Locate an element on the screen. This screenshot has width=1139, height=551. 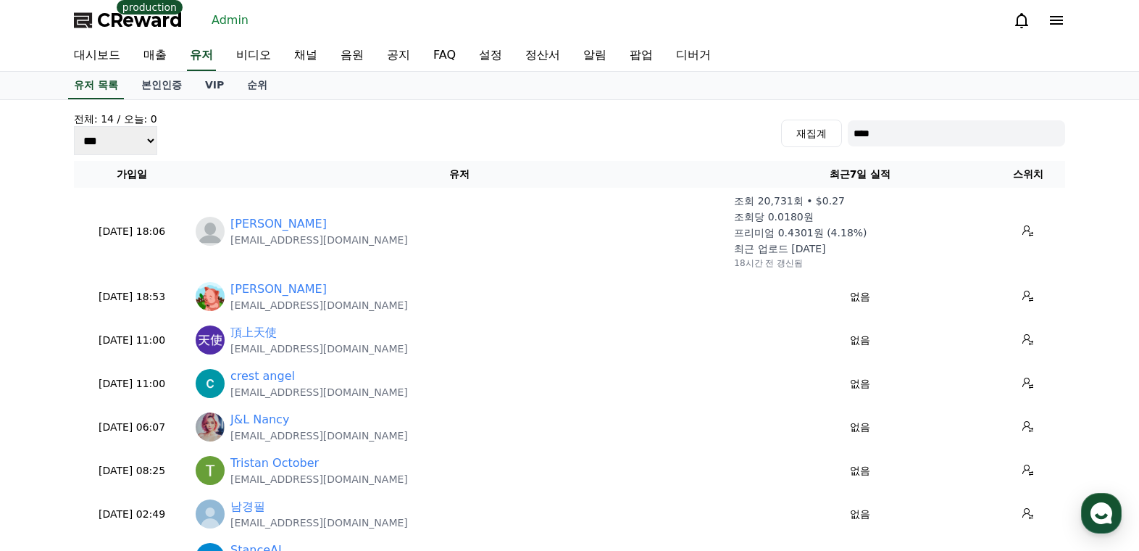
img: https://lh3.googleusercontent.com/a/ACg8ocIXlAtbIaEzLnVXe1xJ8reK-4Do2xHZho4X_OvAlgAeMbIzmFo=s96-c is located at coordinates (210, 470).